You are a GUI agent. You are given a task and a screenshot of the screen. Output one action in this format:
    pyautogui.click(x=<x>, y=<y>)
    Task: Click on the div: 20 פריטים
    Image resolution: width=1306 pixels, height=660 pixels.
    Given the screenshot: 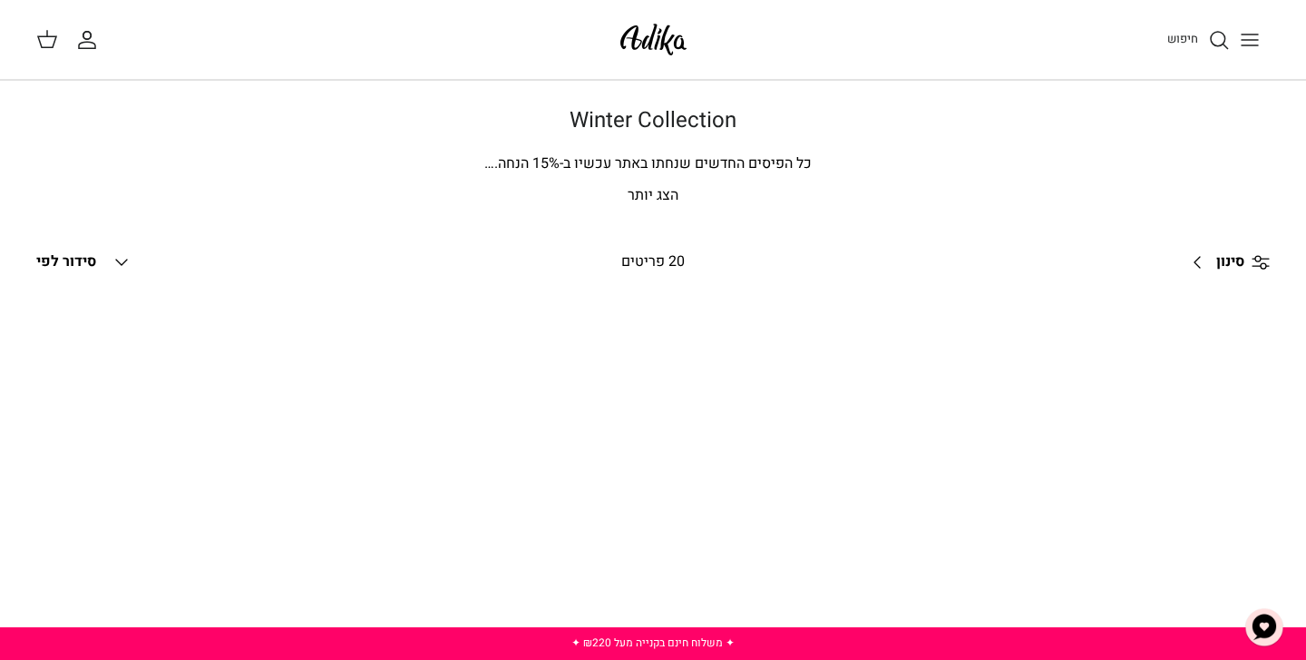 What is the action you would take?
    pyautogui.click(x=653, y=262)
    